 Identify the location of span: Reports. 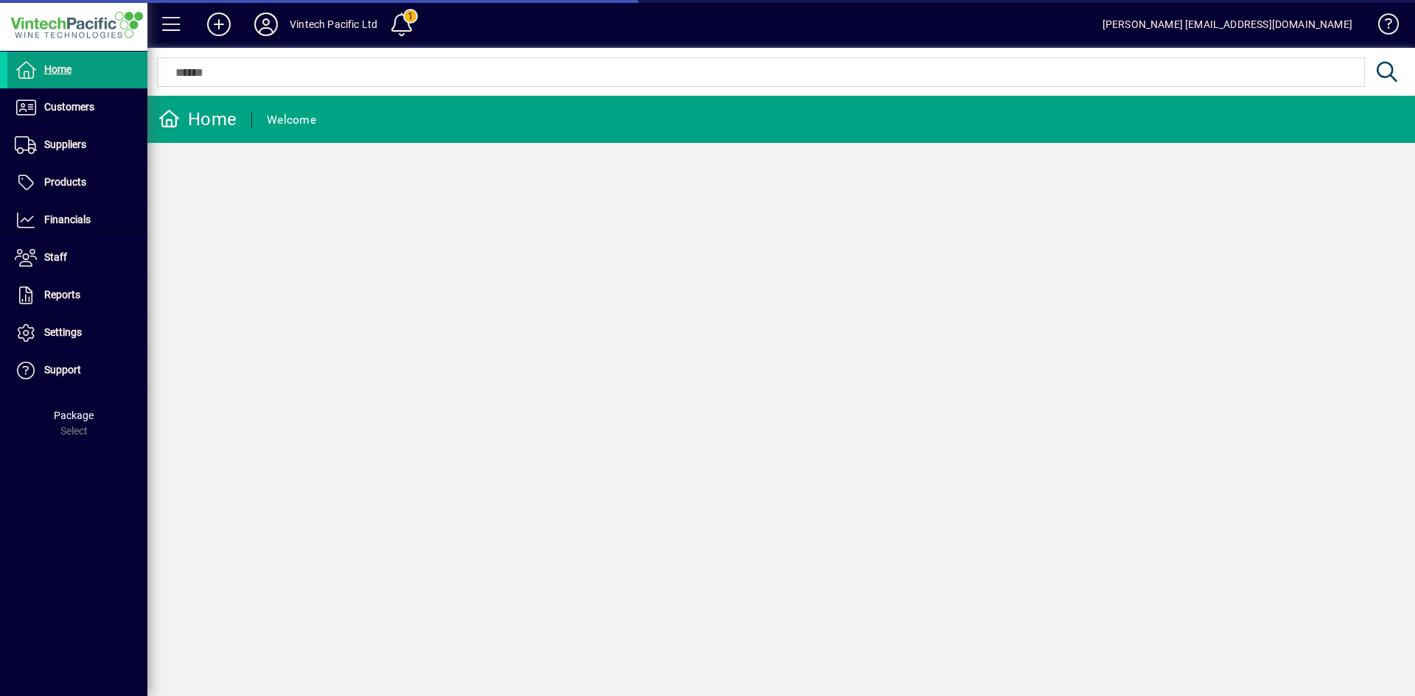
(62, 295).